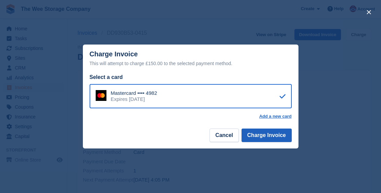 The height and width of the screenshot is (193, 381). I want to click on button: Charge Invoice, so click(266, 135).